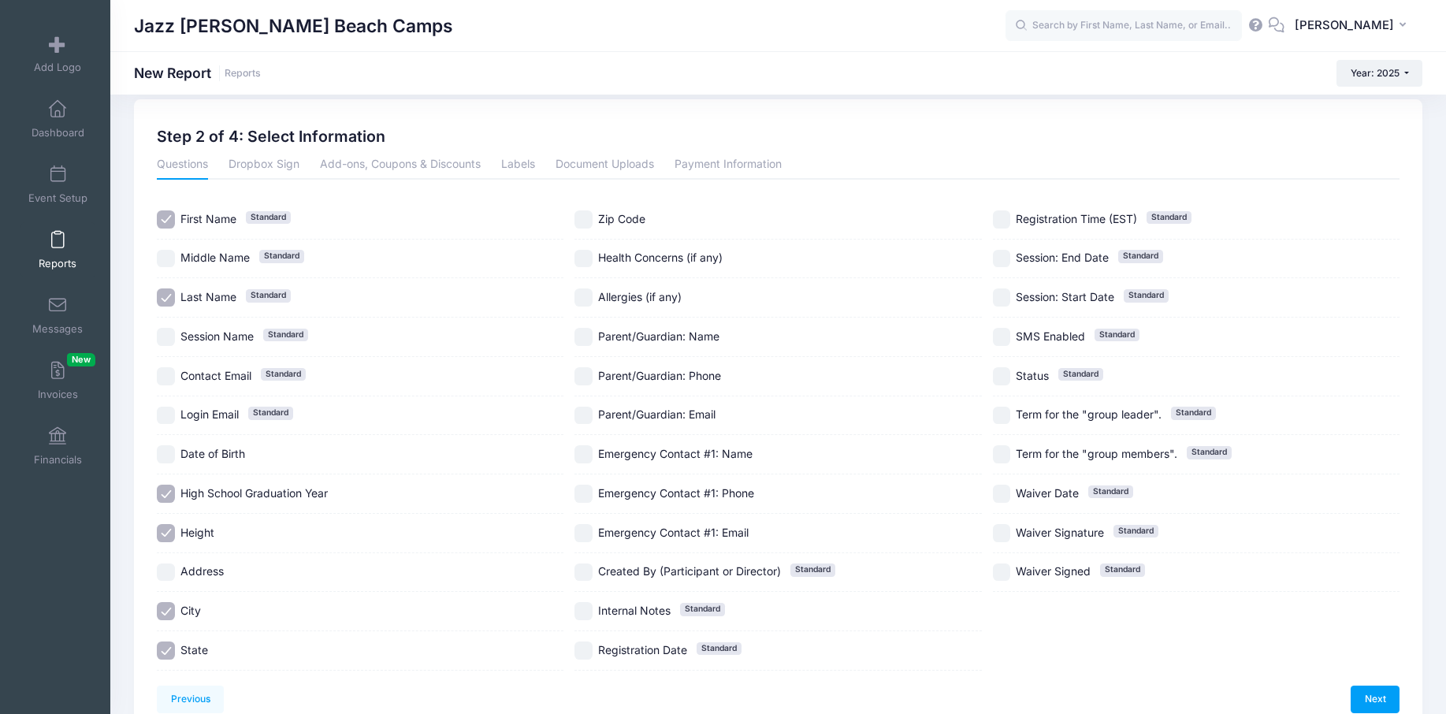  I want to click on span: Login Email, so click(210, 414).